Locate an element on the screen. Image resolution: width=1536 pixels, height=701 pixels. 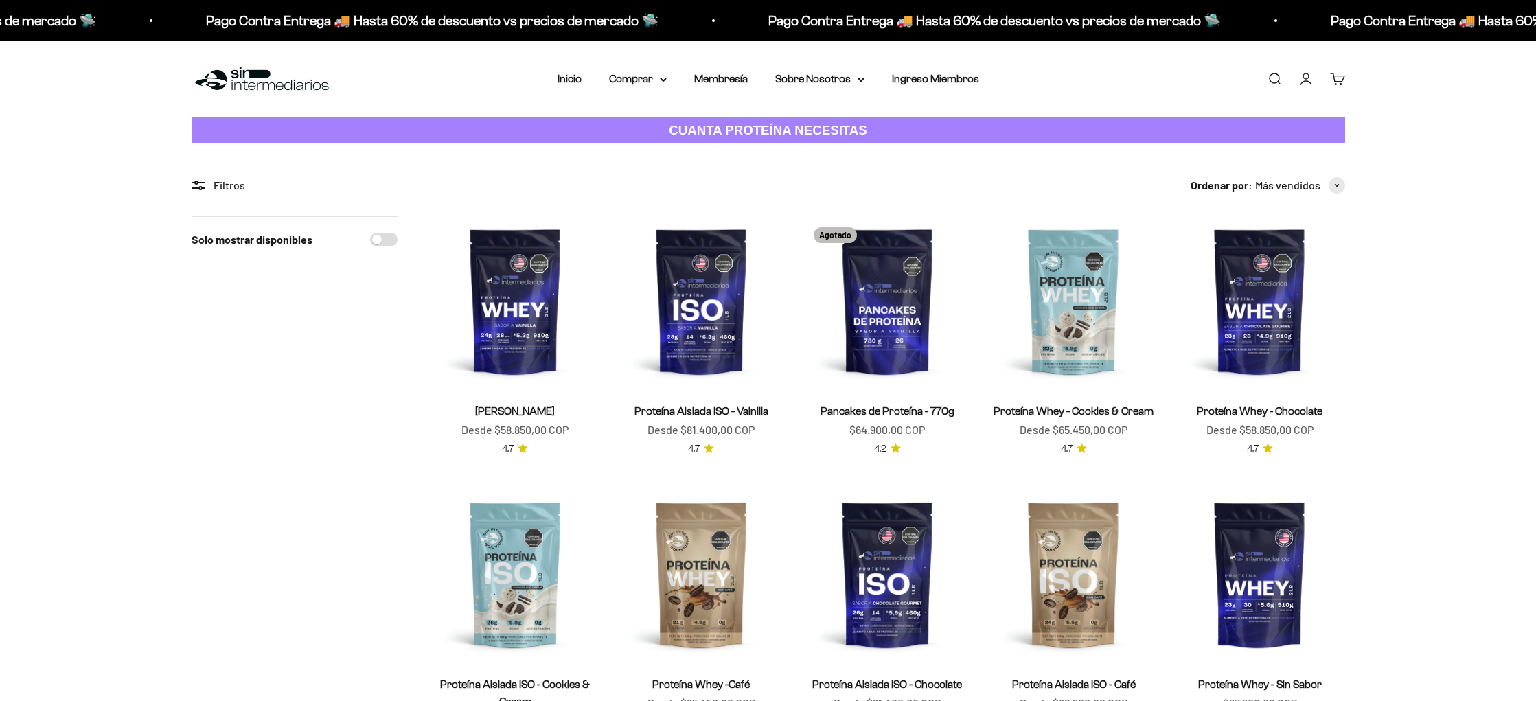
span: Más vendidos is located at coordinates (1287, 185).